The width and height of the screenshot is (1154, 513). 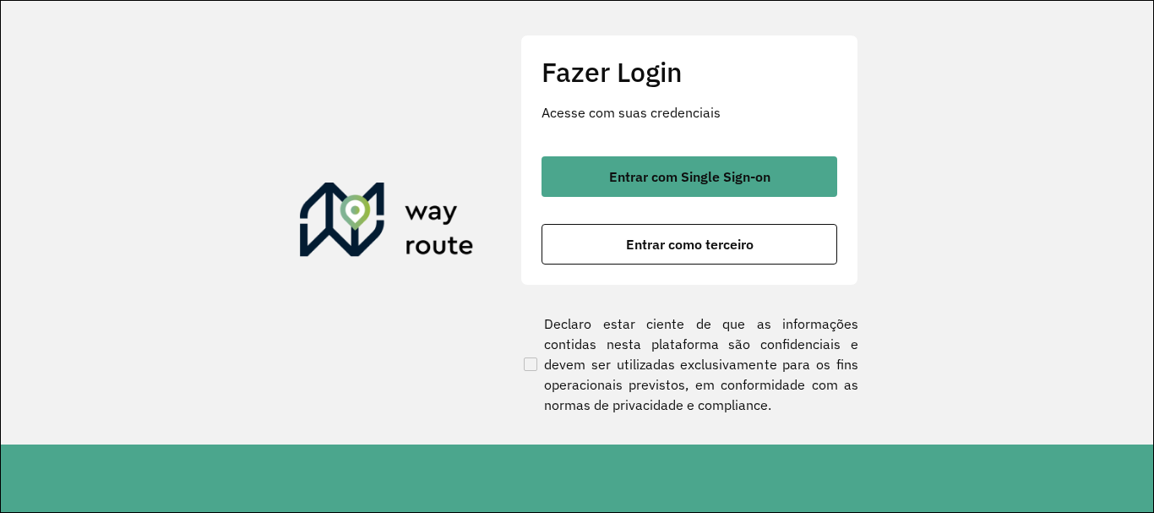 I want to click on label: Declaro estar ciente de que as informações contidas nesta plataforma são confidenciais e devem se..., so click(x=689, y=364).